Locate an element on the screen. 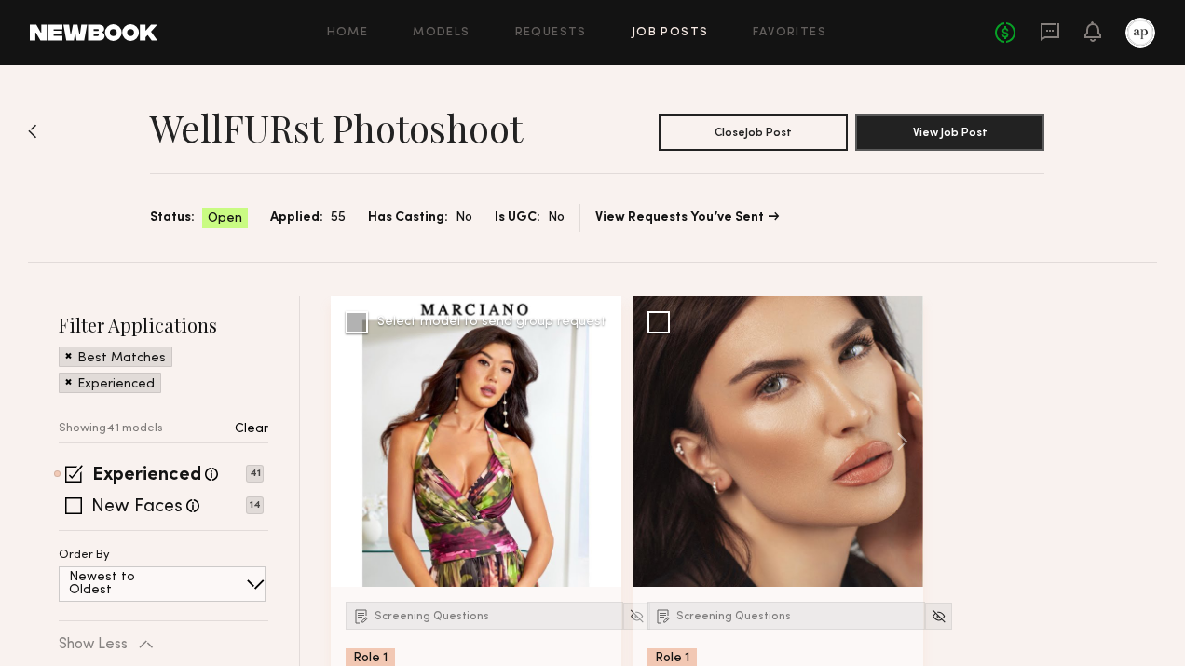 The image size is (1185, 666). a: View Job Post is located at coordinates (949, 132).